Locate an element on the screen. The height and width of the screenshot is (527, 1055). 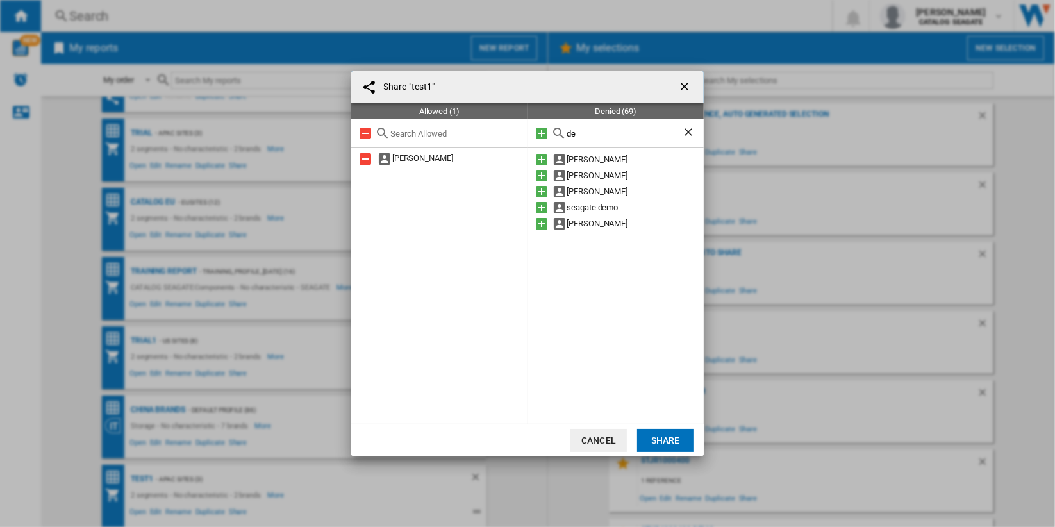
input: Search Denied is located at coordinates (625, 133).